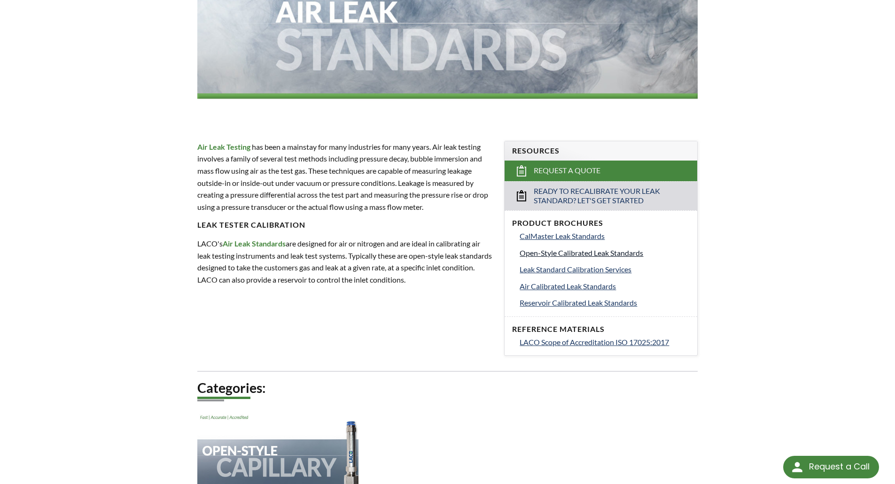 Image resolution: width=895 pixels, height=484 pixels. What do you see at coordinates (254, 243) in the screenshot?
I see `strong: Air Leak Standards` at bounding box center [254, 243].